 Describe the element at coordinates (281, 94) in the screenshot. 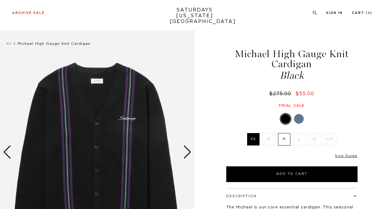

I see `del: $275.00` at that location.